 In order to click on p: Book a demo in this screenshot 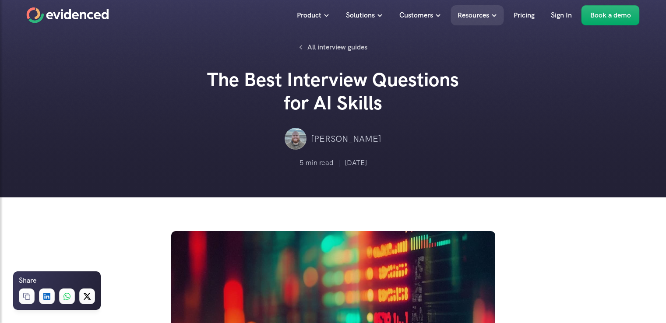, I will do `click(610, 15)`.